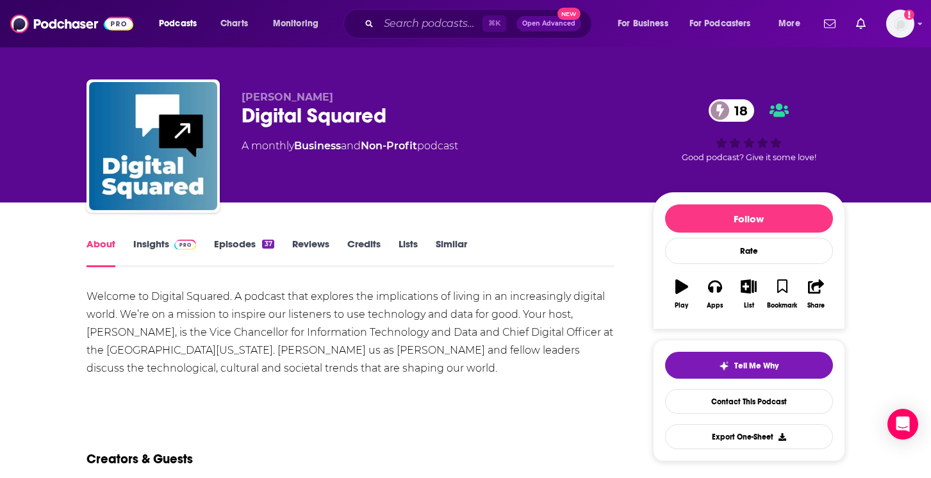  What do you see at coordinates (350, 332) in the screenshot?
I see `div: Welcome to Digital Squared. A podcast that explores the implications of living in an increasingly...` at bounding box center [350, 332].